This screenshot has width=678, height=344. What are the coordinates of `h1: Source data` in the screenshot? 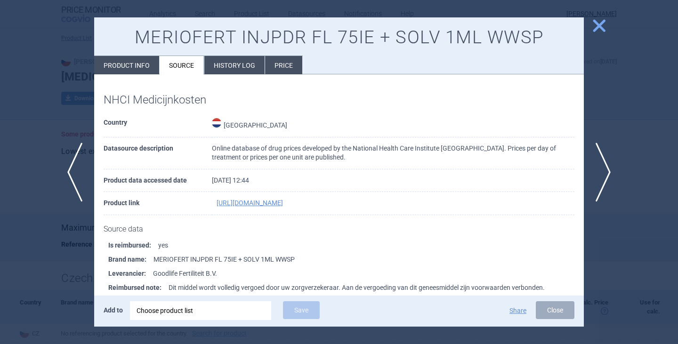 It's located at (339, 229).